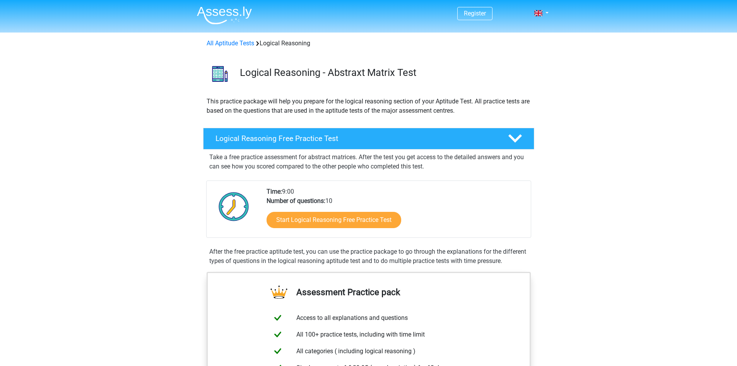 The height and width of the screenshot is (366, 737). Describe the element at coordinates (274, 191) in the screenshot. I see `b: Time:` at that location.